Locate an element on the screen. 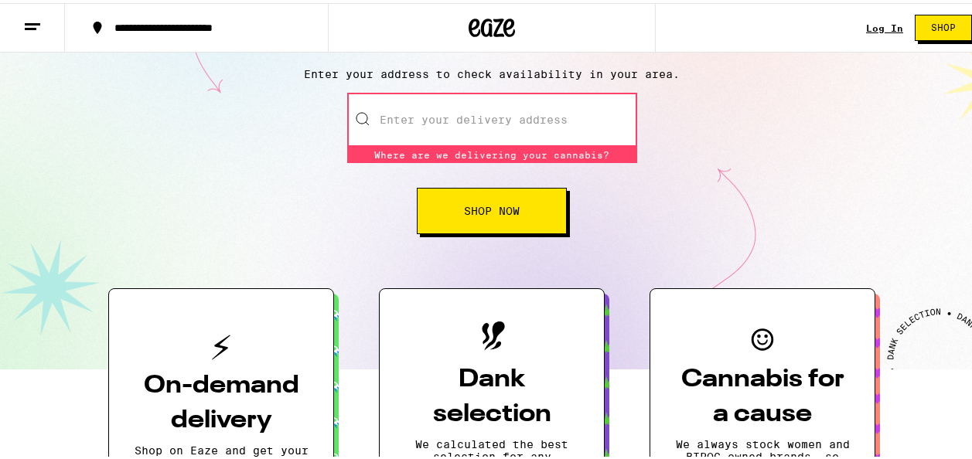 This screenshot has width=972, height=459. p: Enter your address to check availability in your area. is located at coordinates (492, 71).